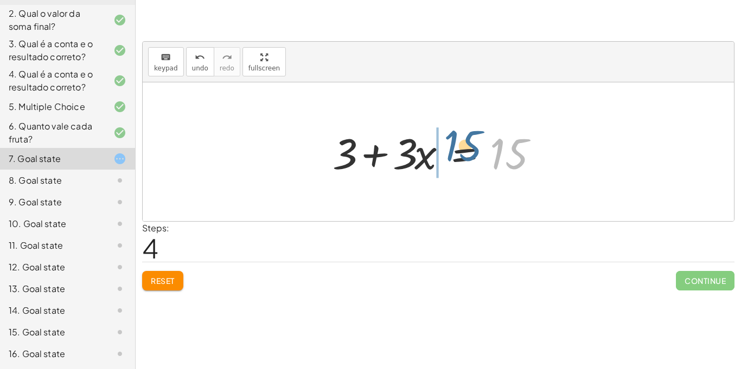 The width and height of the screenshot is (741, 369). What do you see at coordinates (166, 68) in the screenshot?
I see `span: keypad` at bounding box center [166, 68].